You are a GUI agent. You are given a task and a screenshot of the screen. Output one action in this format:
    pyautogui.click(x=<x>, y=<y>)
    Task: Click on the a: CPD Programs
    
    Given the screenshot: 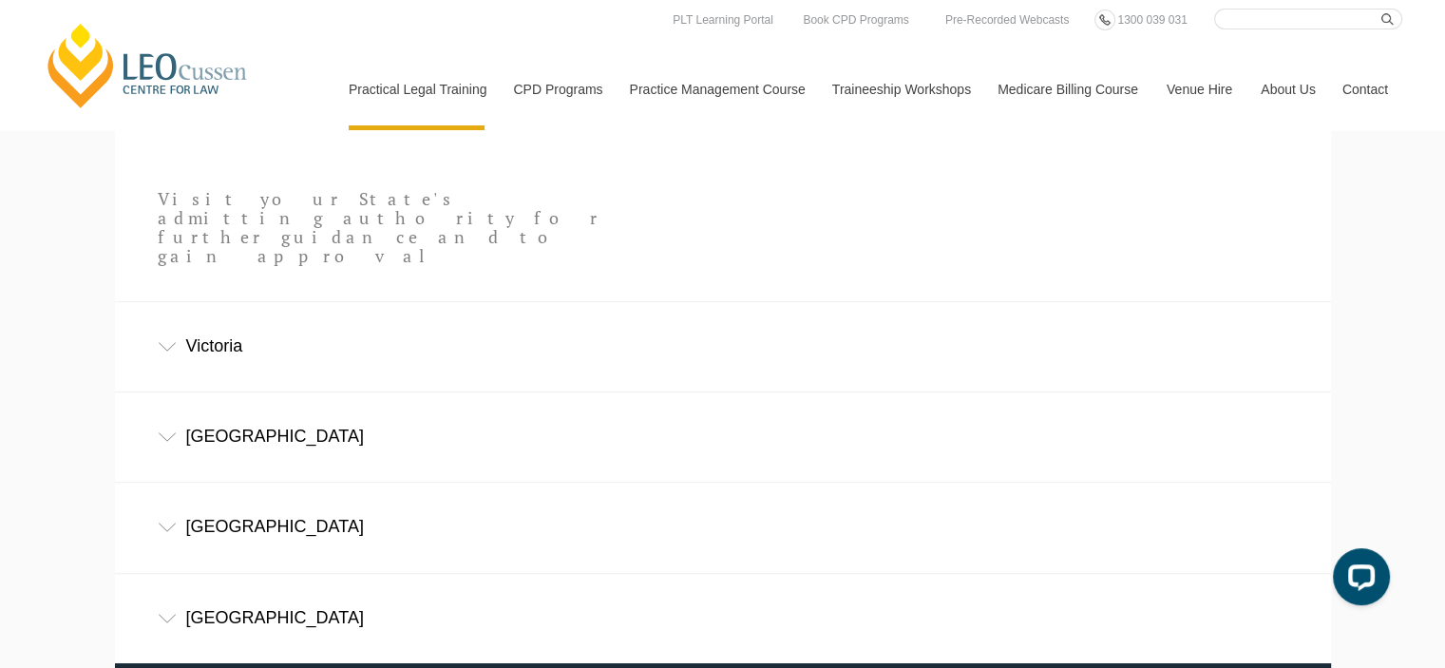 What is the action you would take?
    pyautogui.click(x=557, y=89)
    